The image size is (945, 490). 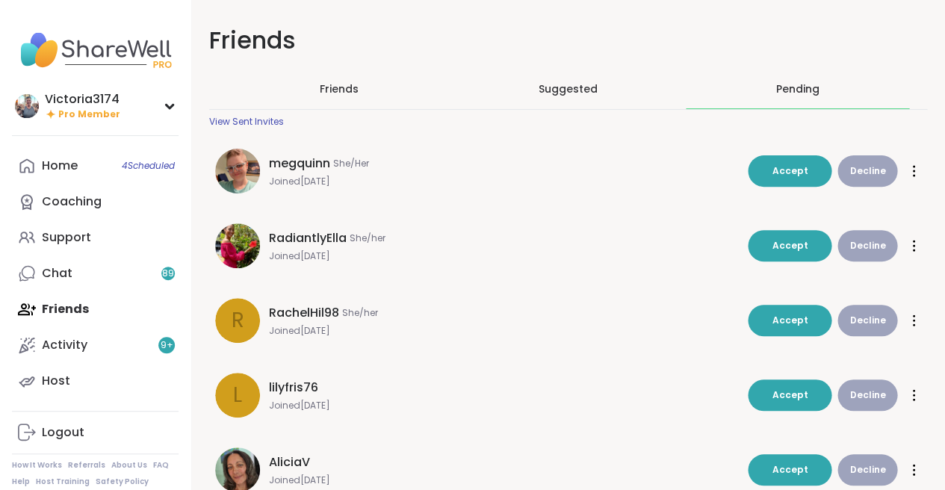 I want to click on div: Support, so click(x=67, y=238).